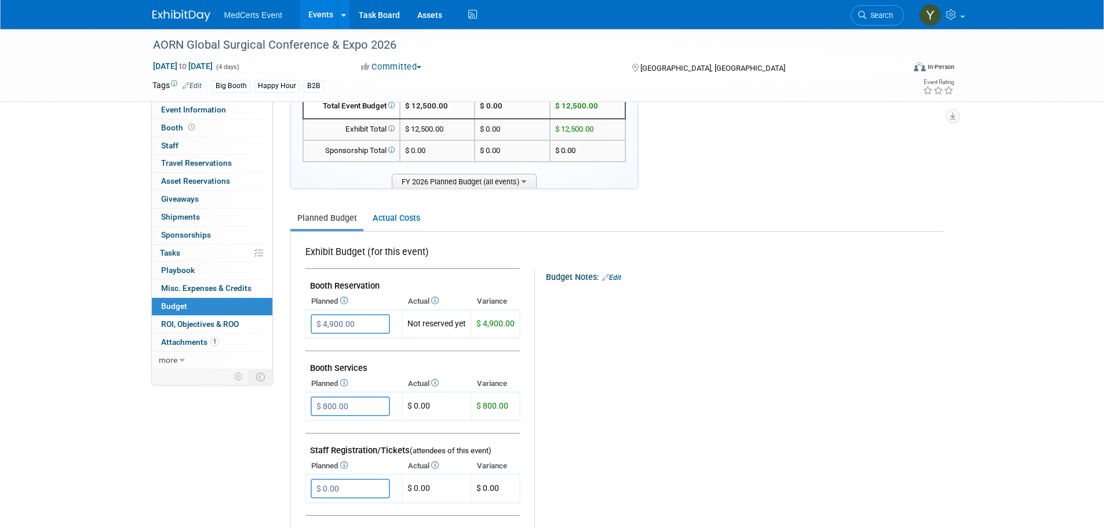 Image resolution: width=1104 pixels, height=528 pixels. What do you see at coordinates (495, 323) in the screenshot?
I see `span: $ 4,900.00` at bounding box center [495, 323].